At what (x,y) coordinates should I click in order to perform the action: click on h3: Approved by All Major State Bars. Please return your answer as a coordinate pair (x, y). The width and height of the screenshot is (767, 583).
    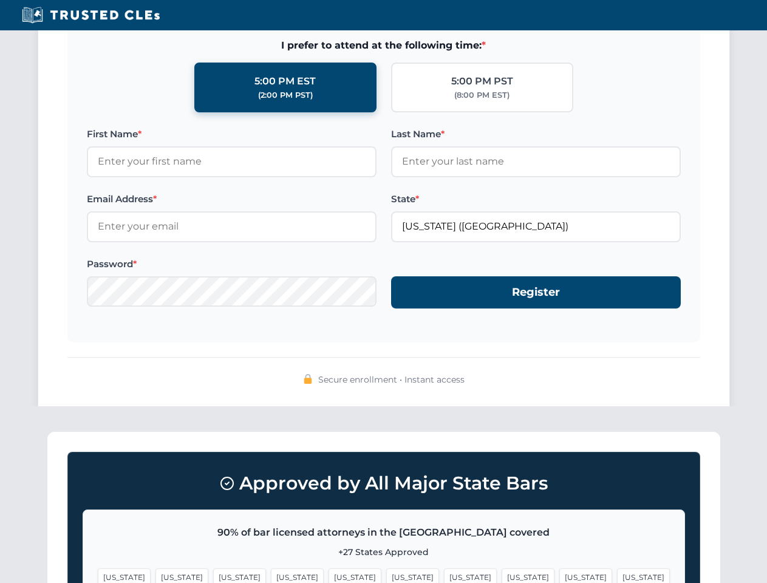
    Looking at the image, I should click on (384, 484).